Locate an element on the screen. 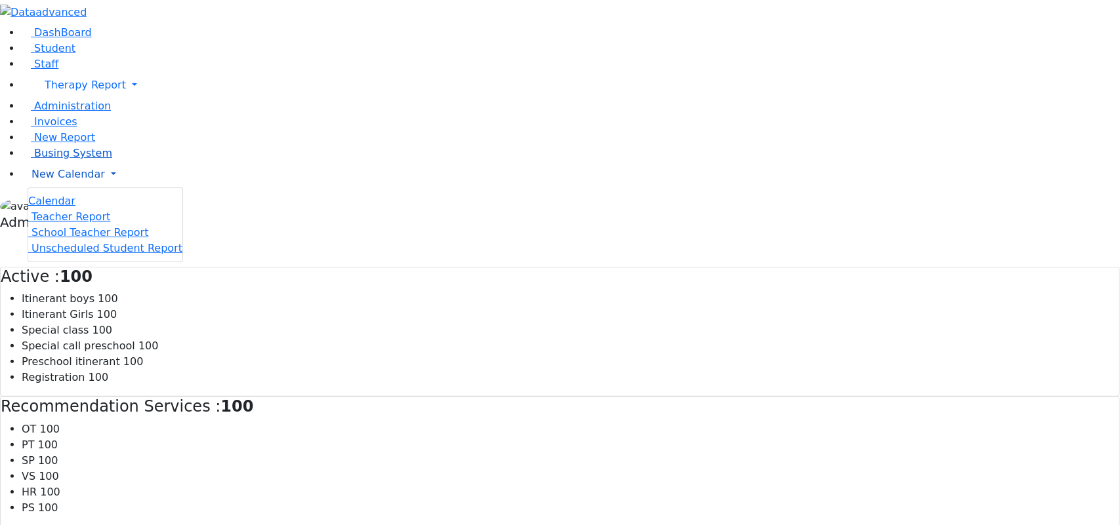 The height and width of the screenshot is (525, 1120). a: Calendar is located at coordinates (52, 201).